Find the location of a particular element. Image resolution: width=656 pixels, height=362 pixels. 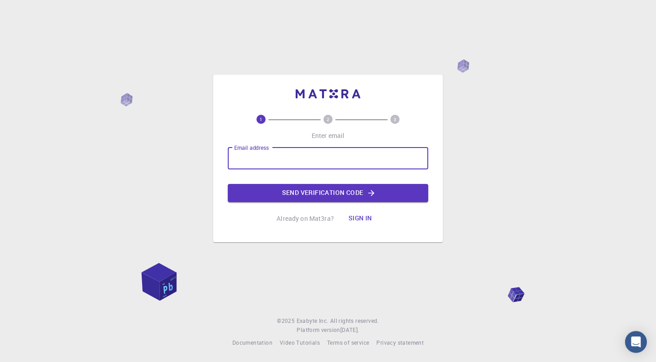

span: Exabyte Inc. is located at coordinates (313, 321).